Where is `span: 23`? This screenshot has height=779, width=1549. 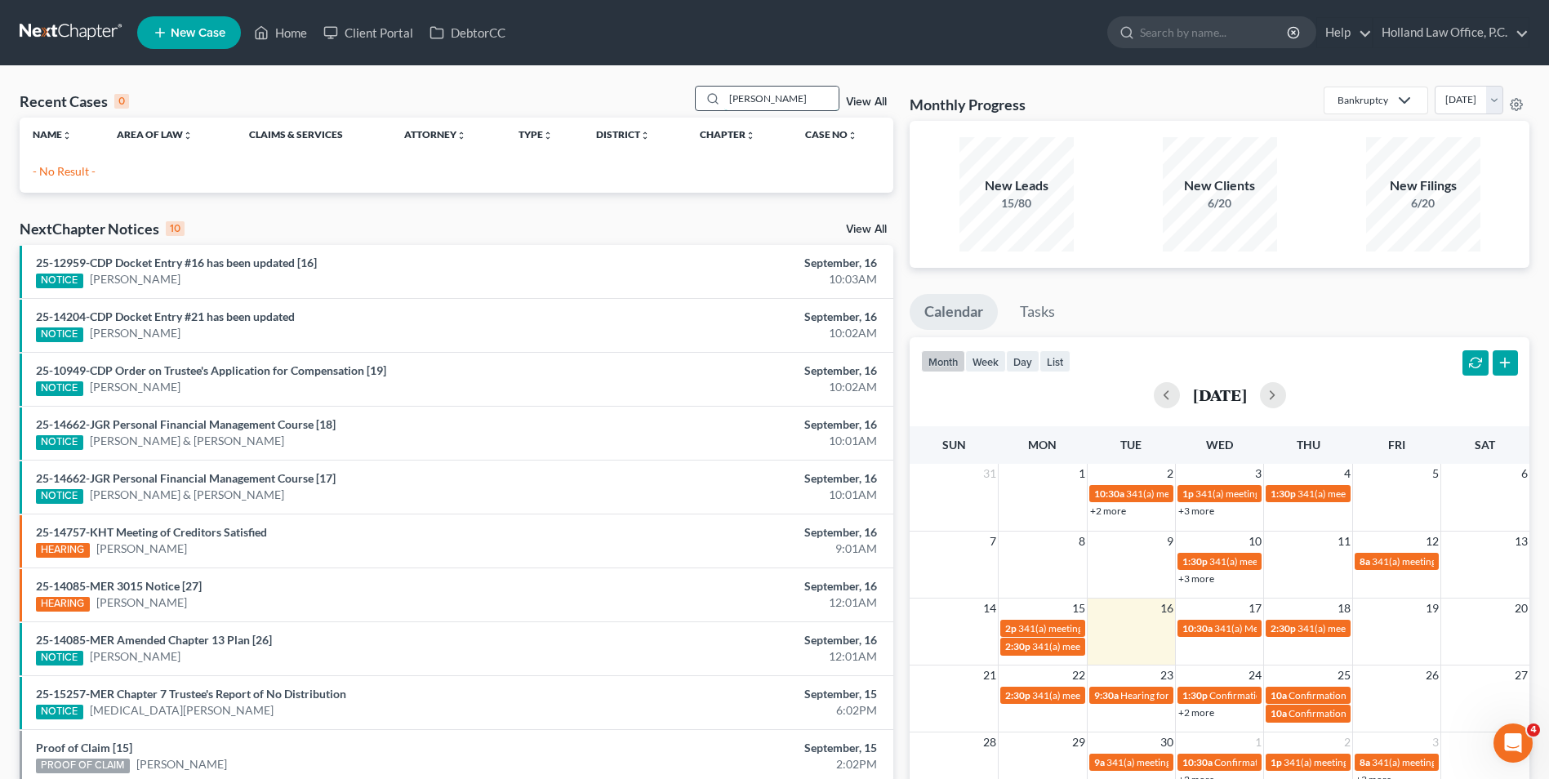
span: 23 is located at coordinates (1167, 675).